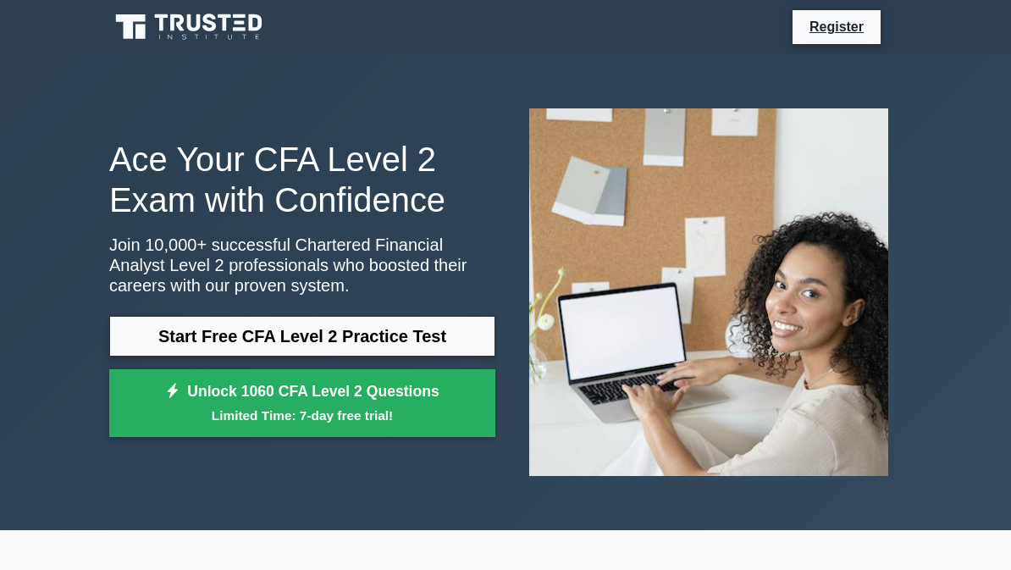 The image size is (1011, 570). What do you see at coordinates (302, 415) in the screenshot?
I see `small: Limited Time: 7-day free trial!` at bounding box center [302, 415].